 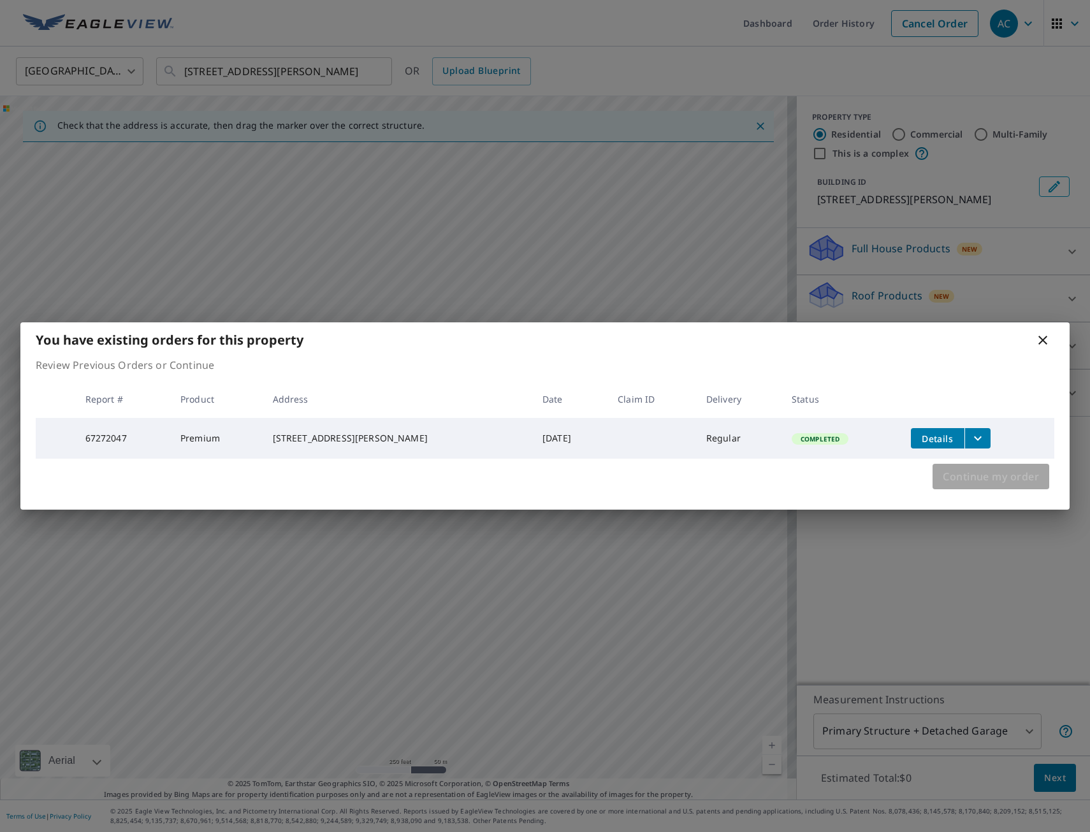 What do you see at coordinates (977, 438) in the screenshot?
I see `button: filesDropdownBtn-67272047` at bounding box center [977, 438].